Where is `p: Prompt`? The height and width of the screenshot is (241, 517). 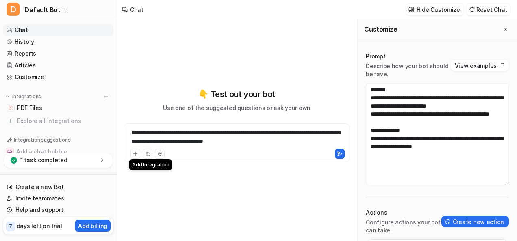
p: Prompt is located at coordinates (408, 57).